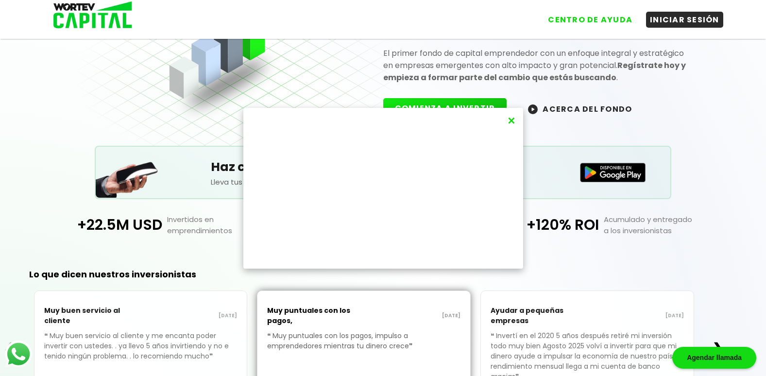 The image size is (766, 376). Describe the element at coordinates (684, 19) in the screenshot. I see `button: INICIAR SESIÓN` at that location.